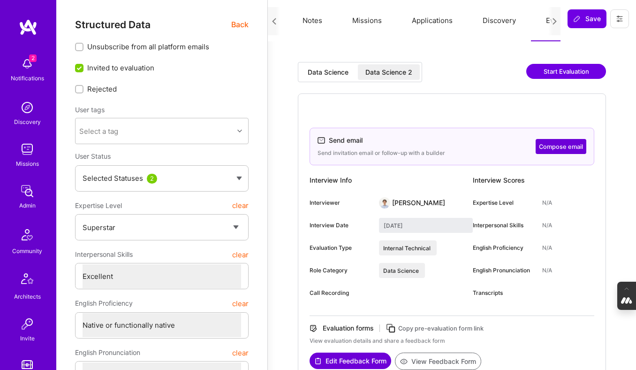 This screenshot has height=370, width=636. What do you see at coordinates (351, 360) in the screenshot?
I see `button: Edit Feedback Form` at bounding box center [351, 360].